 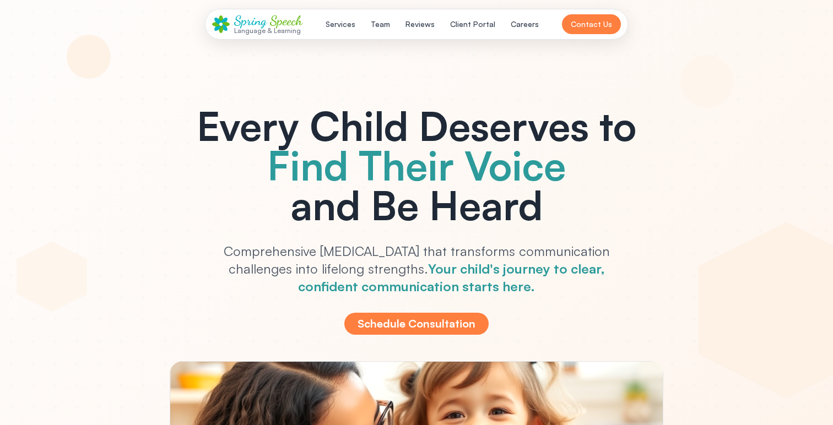 I want to click on button: Schedule Consultation, so click(x=416, y=324).